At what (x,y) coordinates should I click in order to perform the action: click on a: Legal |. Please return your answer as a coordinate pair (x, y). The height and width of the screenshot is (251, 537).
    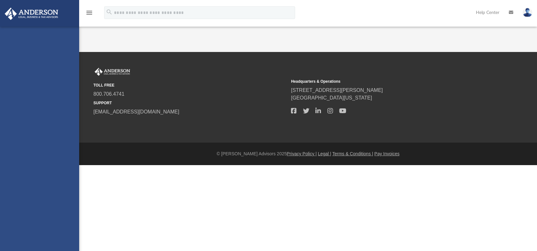
    Looking at the image, I should click on (324, 153).